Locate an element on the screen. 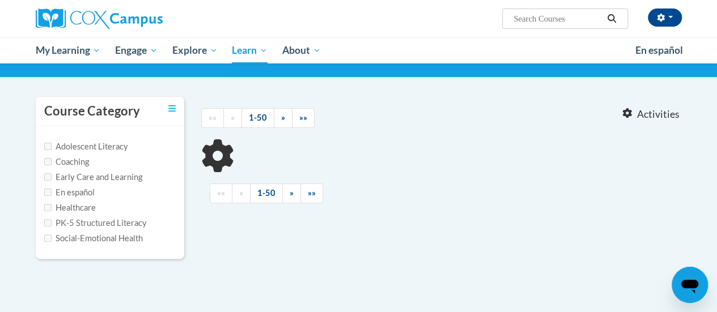 This screenshot has width=717, height=312. a: Engage is located at coordinates (136, 50).